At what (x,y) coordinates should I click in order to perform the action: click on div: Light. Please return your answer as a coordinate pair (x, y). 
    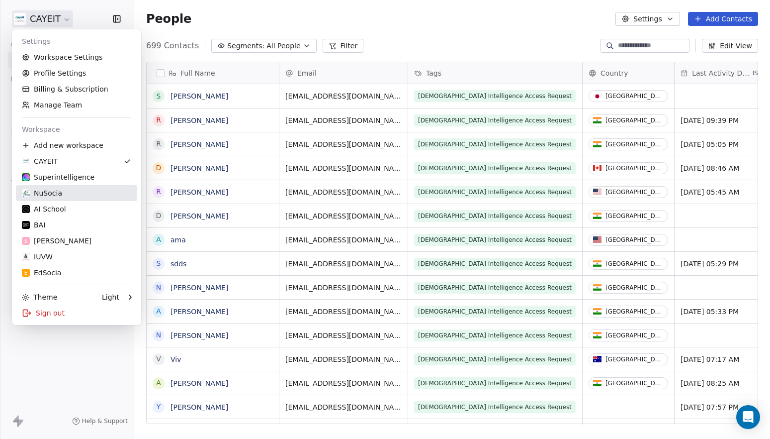
    Looking at the image, I should click on (110, 297).